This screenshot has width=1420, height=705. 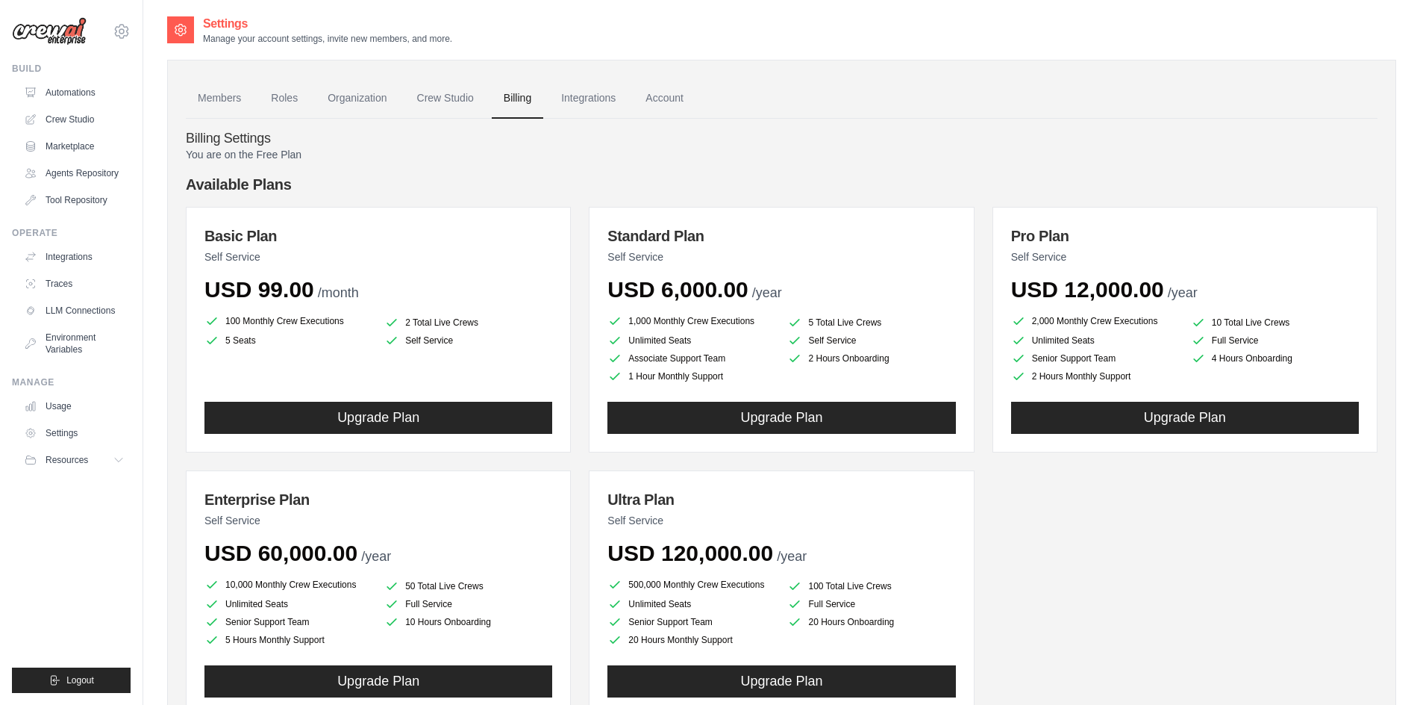 What do you see at coordinates (781, 184) in the screenshot?
I see `h4: Available Plans` at bounding box center [781, 184].